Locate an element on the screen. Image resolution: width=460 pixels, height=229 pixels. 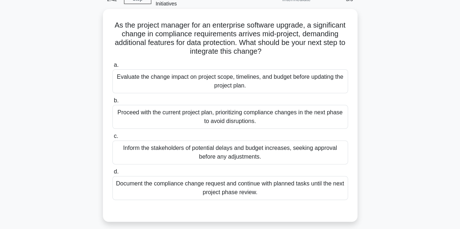
div: Evaluate the change impact on project scope, timelines, and budget before updating the project plan. is located at coordinates (230, 81).